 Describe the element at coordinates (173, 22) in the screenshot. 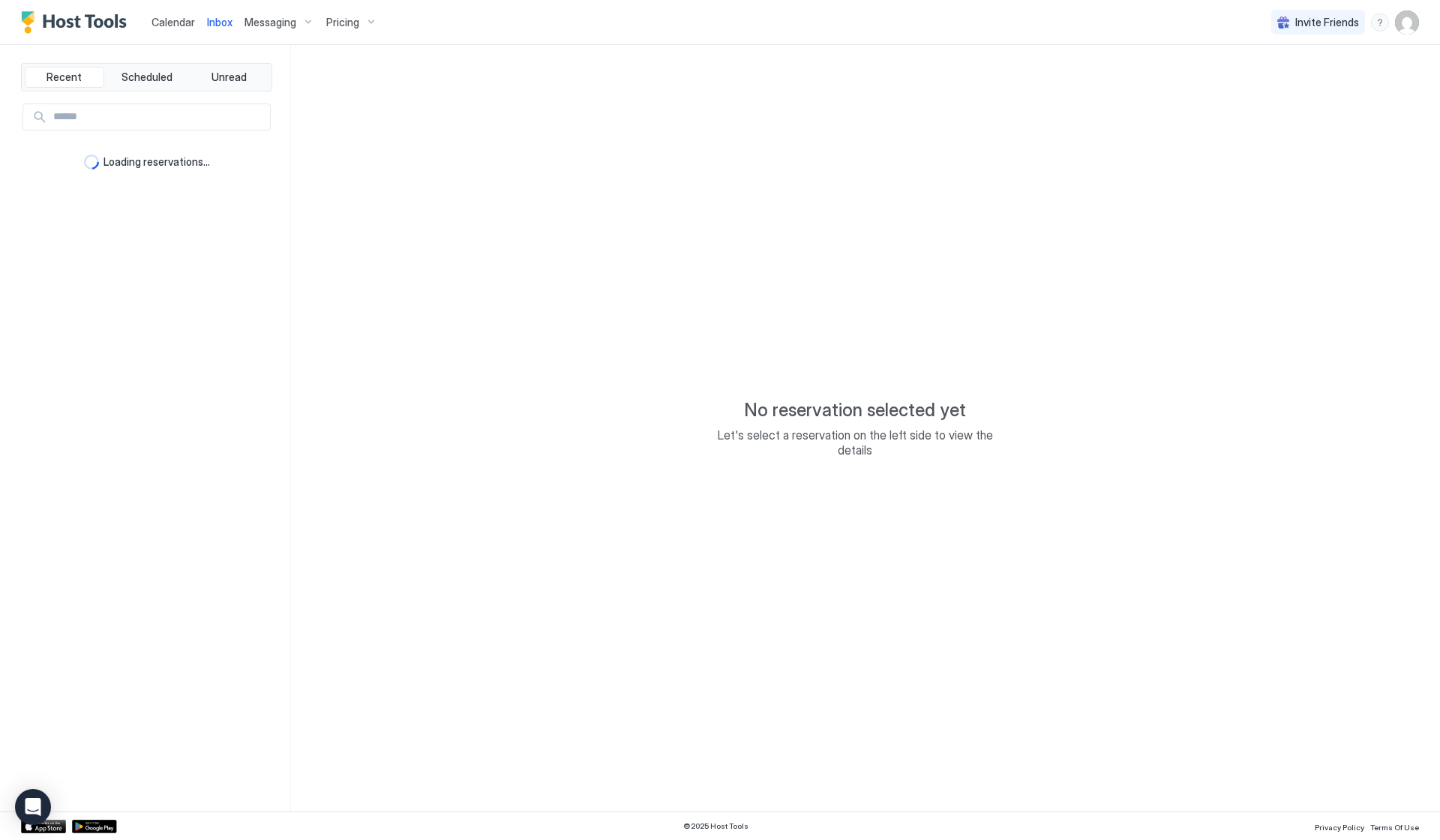

I see `a: Calendar` at that location.